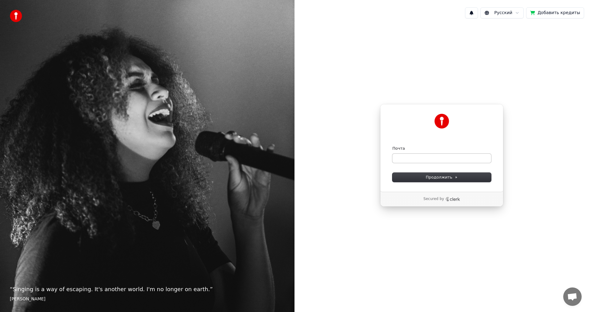 This screenshot has width=589, height=312. I want to click on label: Почта, so click(398, 148).